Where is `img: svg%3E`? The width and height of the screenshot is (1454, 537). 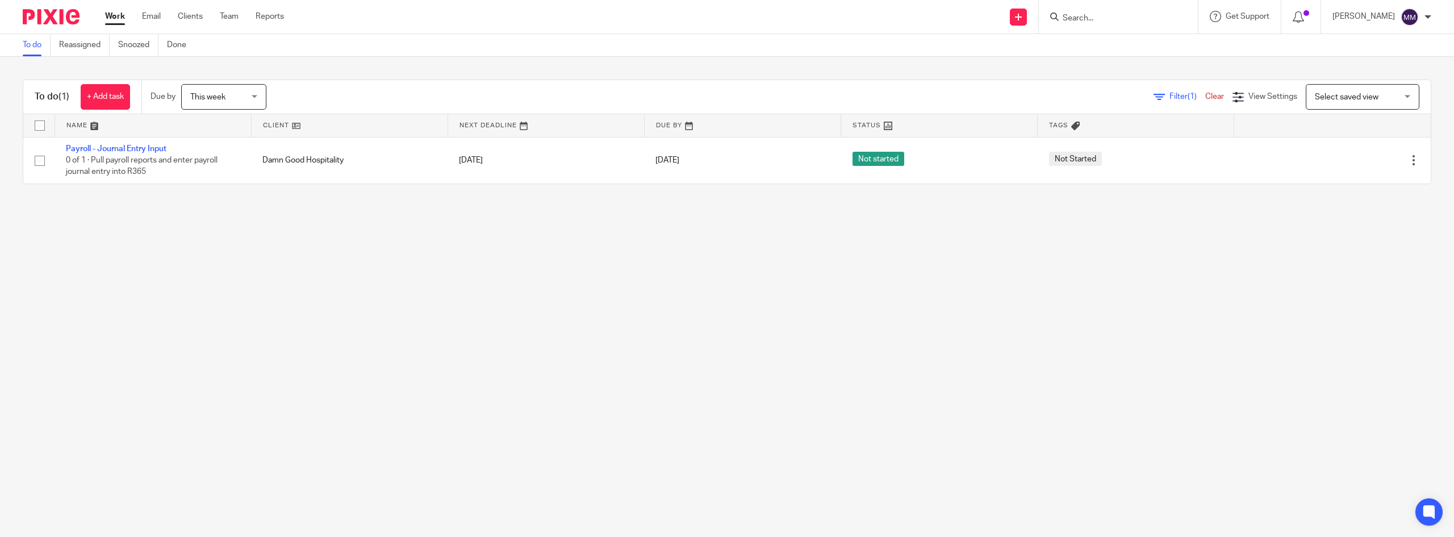 img: svg%3E is located at coordinates (1410, 17).